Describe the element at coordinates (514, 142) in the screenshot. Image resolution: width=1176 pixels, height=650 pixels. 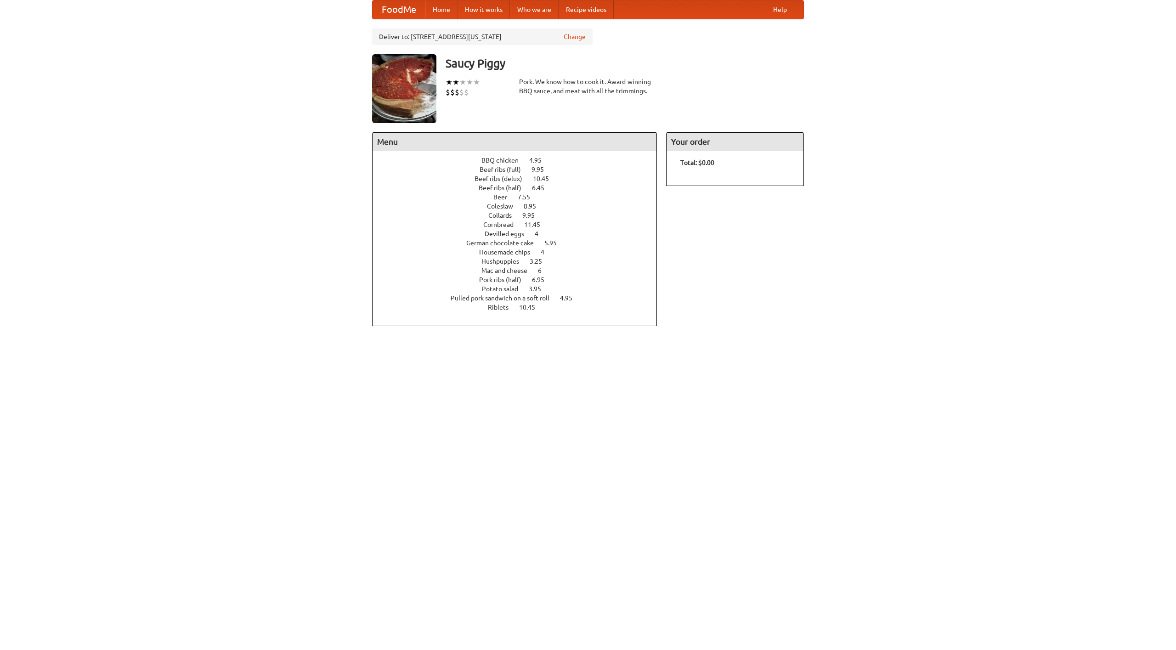
I see `h4: Menu` at that location.